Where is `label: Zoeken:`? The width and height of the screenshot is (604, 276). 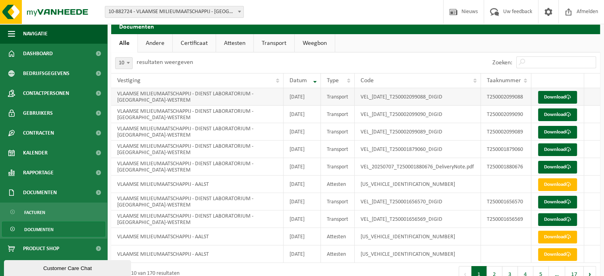 label: Zoeken: is located at coordinates (502, 63).